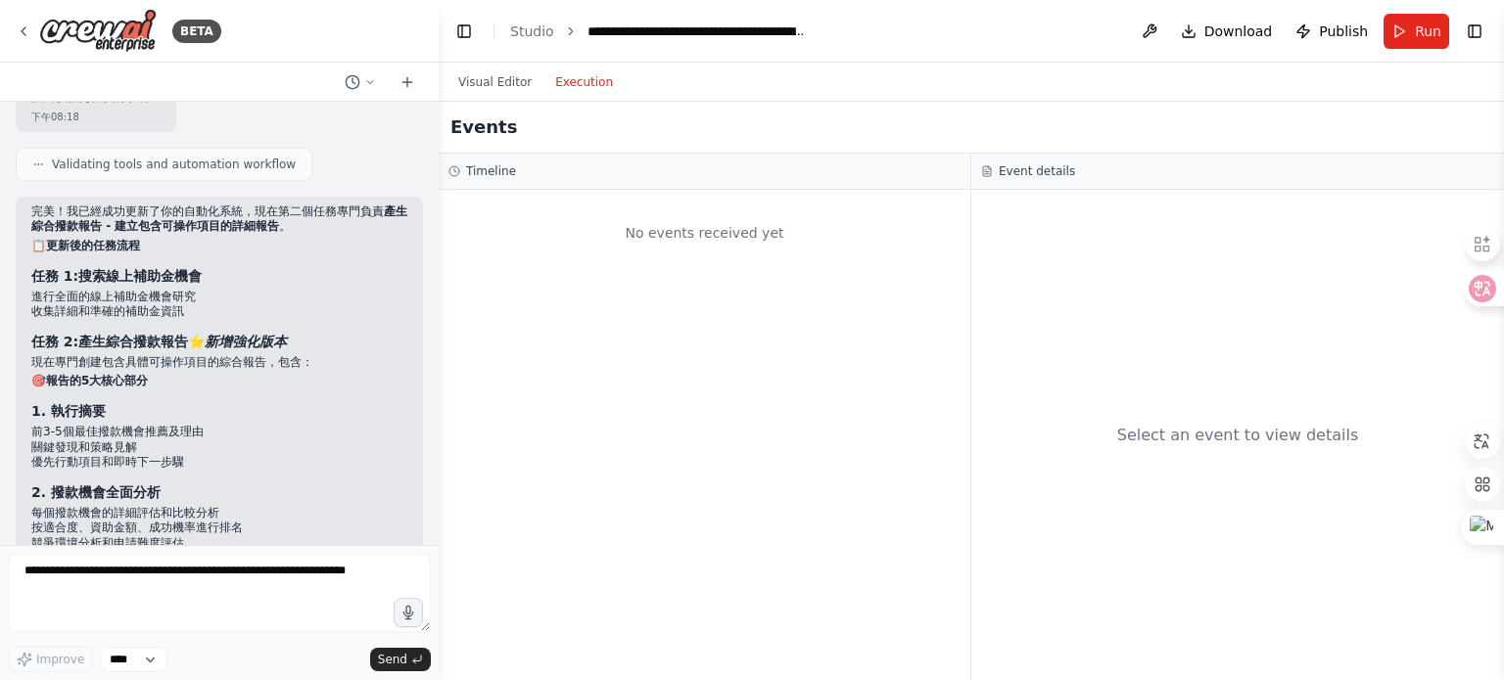 This screenshot has width=1504, height=680. Describe the element at coordinates (704, 233) in the screenshot. I see `div: No events received yet` at that location.